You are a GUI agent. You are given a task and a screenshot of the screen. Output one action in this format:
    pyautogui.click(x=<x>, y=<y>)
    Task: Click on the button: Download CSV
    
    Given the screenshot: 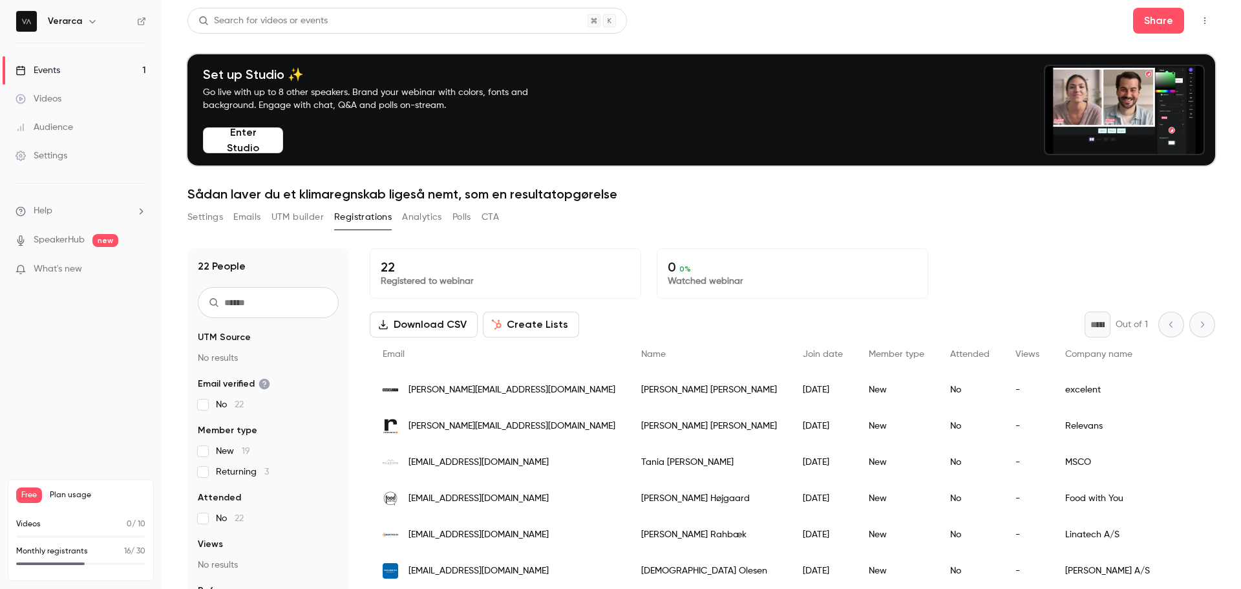 What is the action you would take?
    pyautogui.click(x=423, y=324)
    